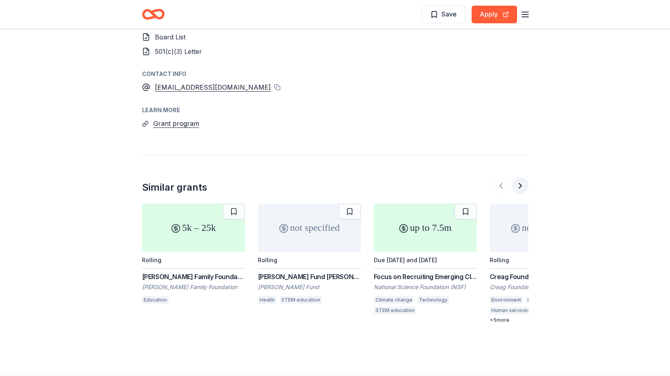 This screenshot has height=376, width=670. I want to click on span: Save, so click(449, 14).